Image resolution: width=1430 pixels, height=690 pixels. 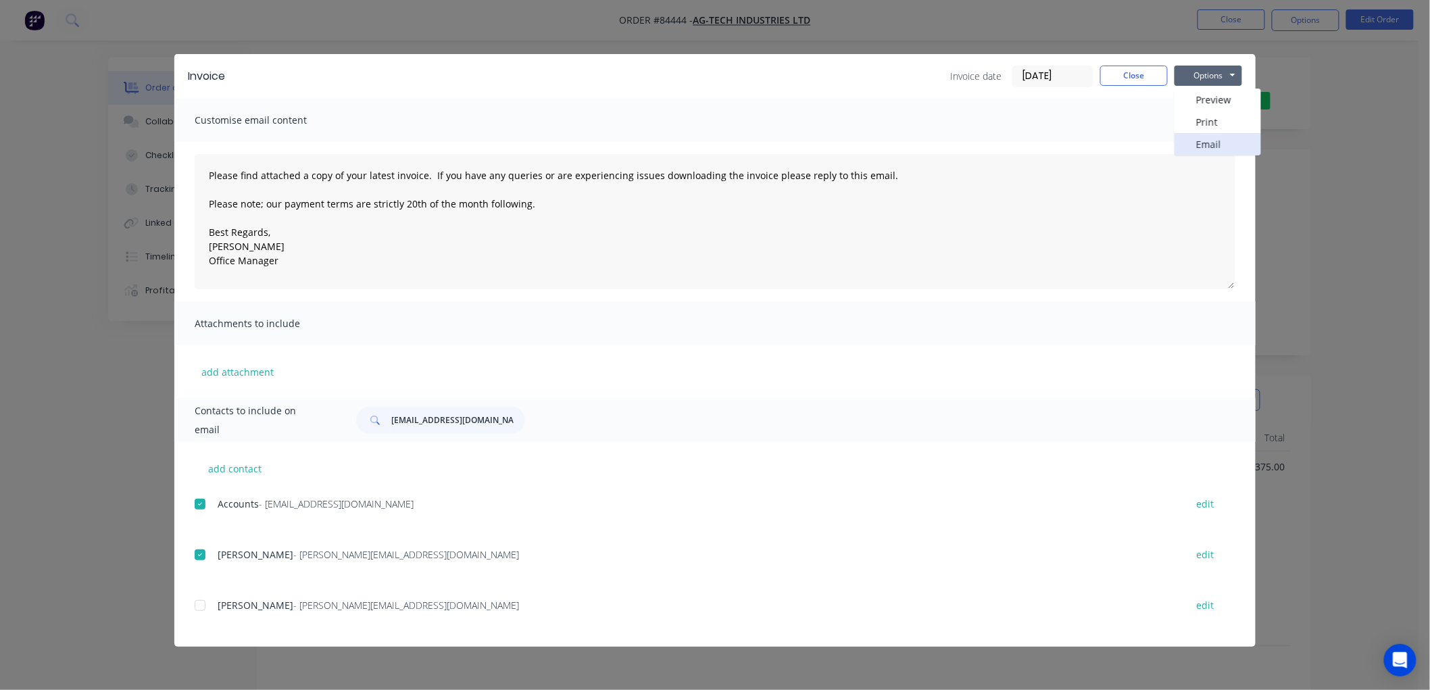 What do you see at coordinates (1217, 99) in the screenshot?
I see `button: Preview` at bounding box center [1217, 99].